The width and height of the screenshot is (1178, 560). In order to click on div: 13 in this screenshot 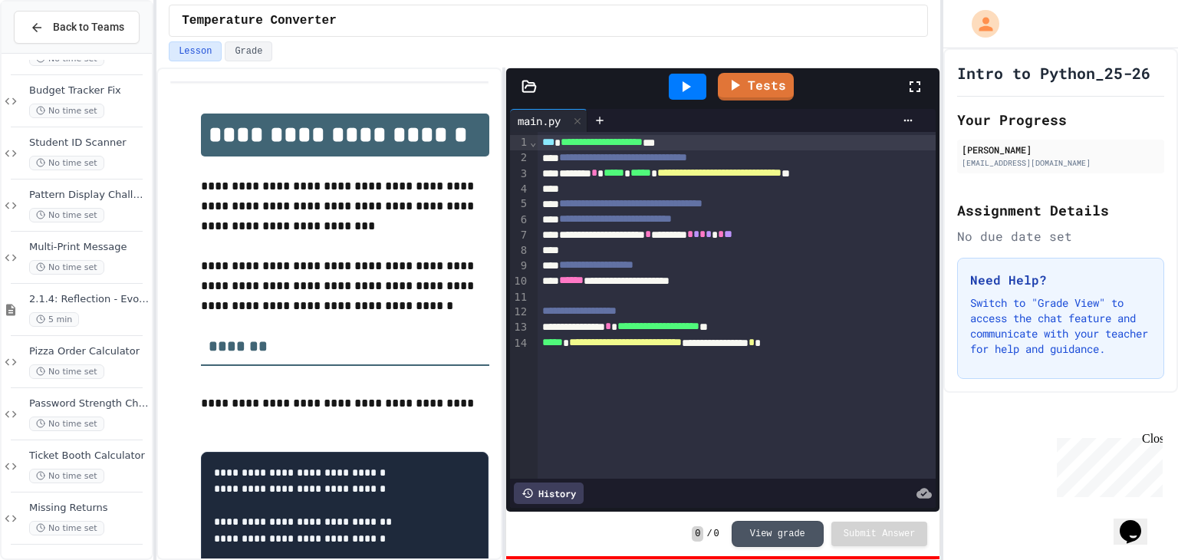, I will do `click(519, 328)`.